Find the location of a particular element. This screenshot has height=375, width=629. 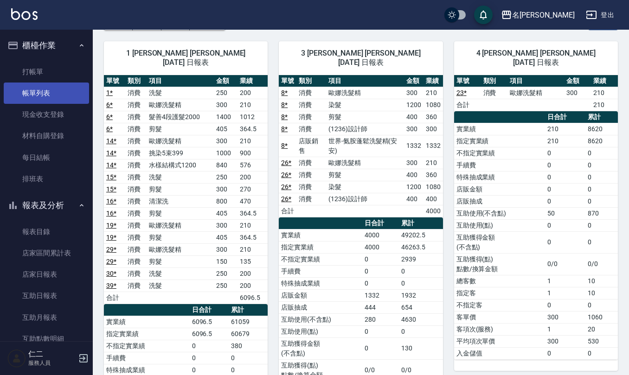

td: 135 is located at coordinates (252, 262).